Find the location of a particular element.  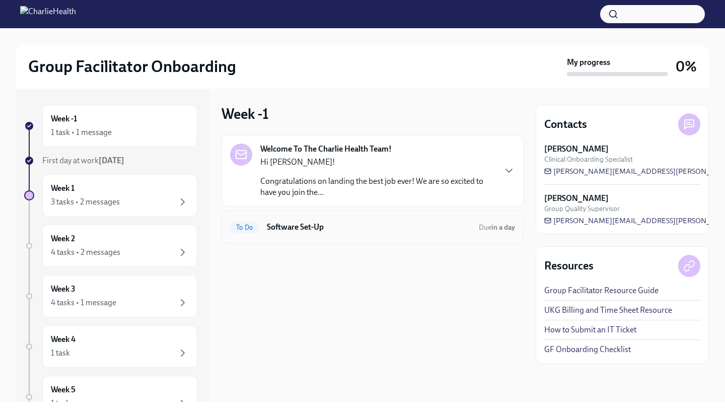

a: GF Onboarding Checklist is located at coordinates (587, 349).